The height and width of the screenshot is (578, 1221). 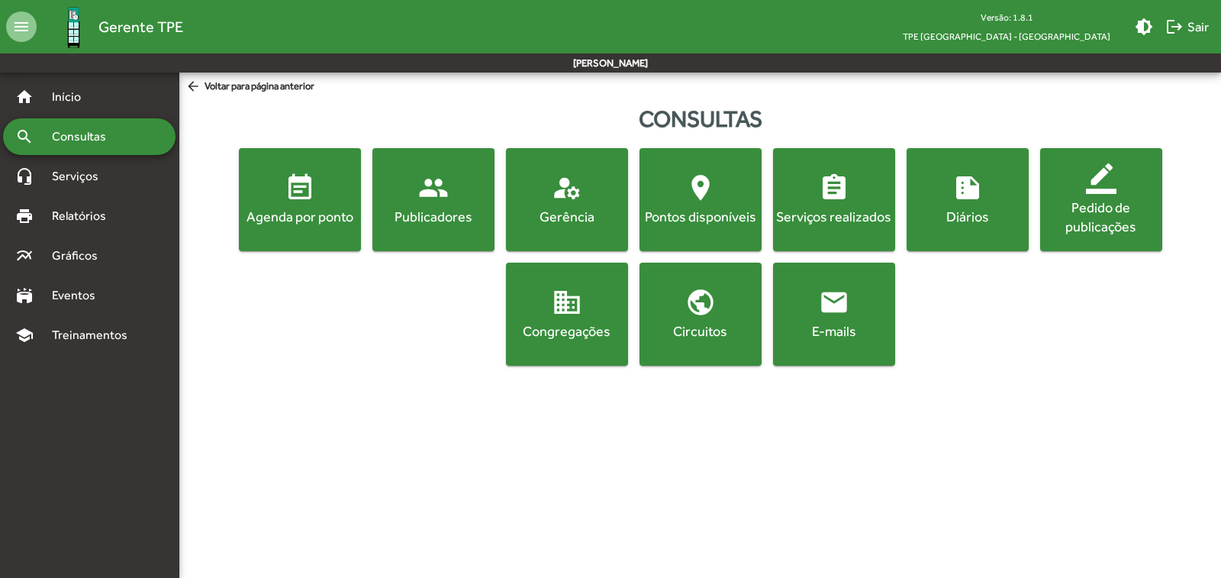 I want to click on div: Pedido de publicações, so click(x=1101, y=217).